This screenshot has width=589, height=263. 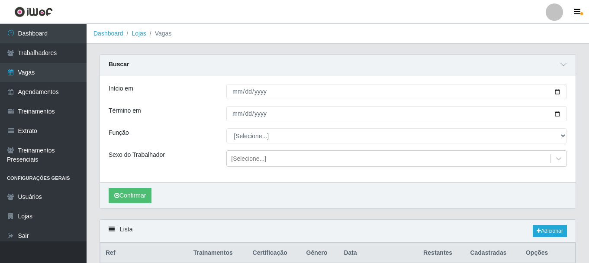 I want to click on div: [Selecione...], so click(x=248, y=158).